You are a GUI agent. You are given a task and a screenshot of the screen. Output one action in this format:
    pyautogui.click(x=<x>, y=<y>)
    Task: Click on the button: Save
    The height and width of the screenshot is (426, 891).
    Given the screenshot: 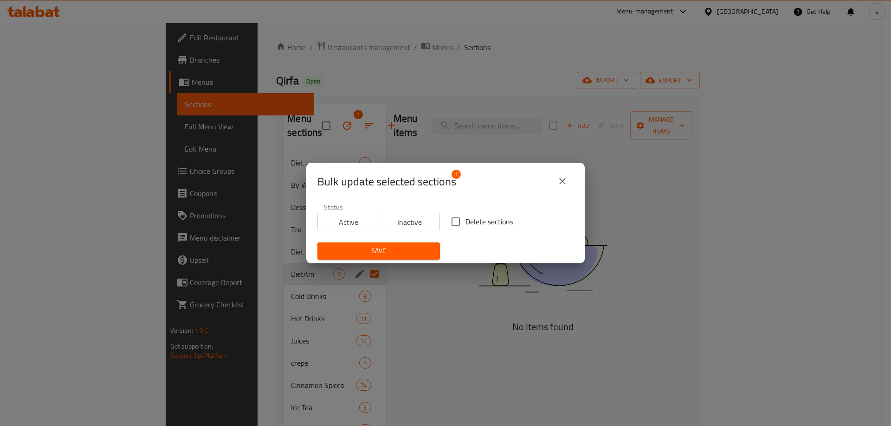 What is the action you would take?
    pyautogui.click(x=379, y=251)
    